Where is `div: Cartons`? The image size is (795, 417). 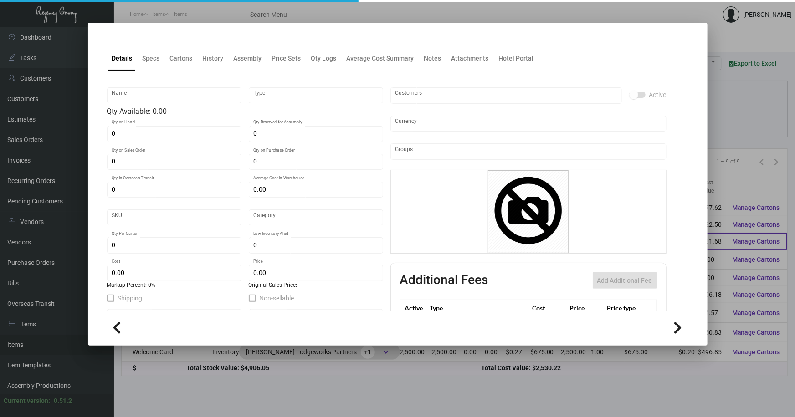
div: Cartons is located at coordinates (181, 58).